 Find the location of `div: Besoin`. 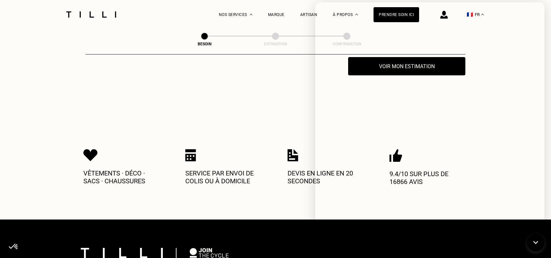

div: Besoin is located at coordinates (205, 44).